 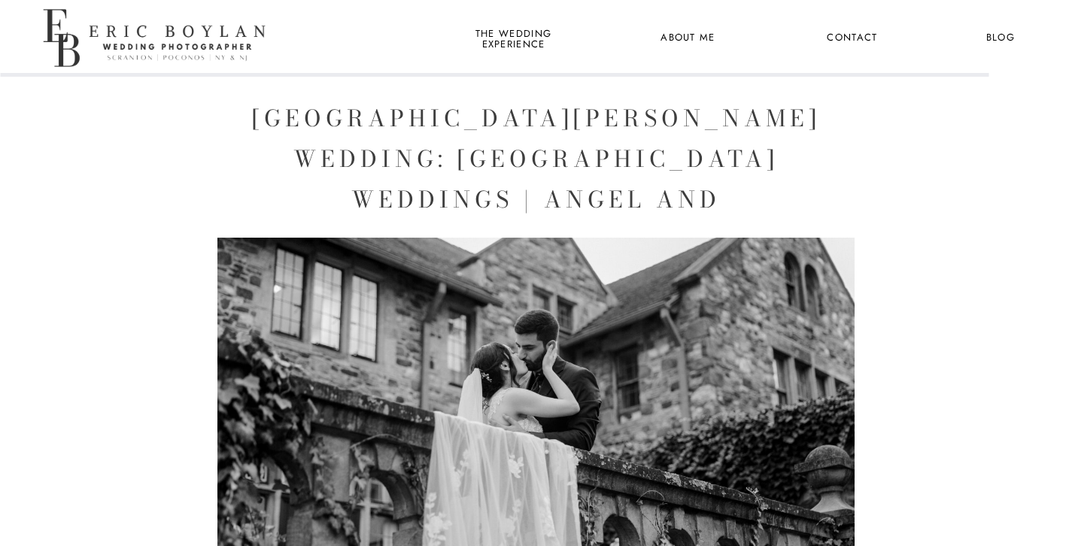 What do you see at coordinates (688, 38) in the screenshot?
I see `a: About Me` at bounding box center [688, 38].